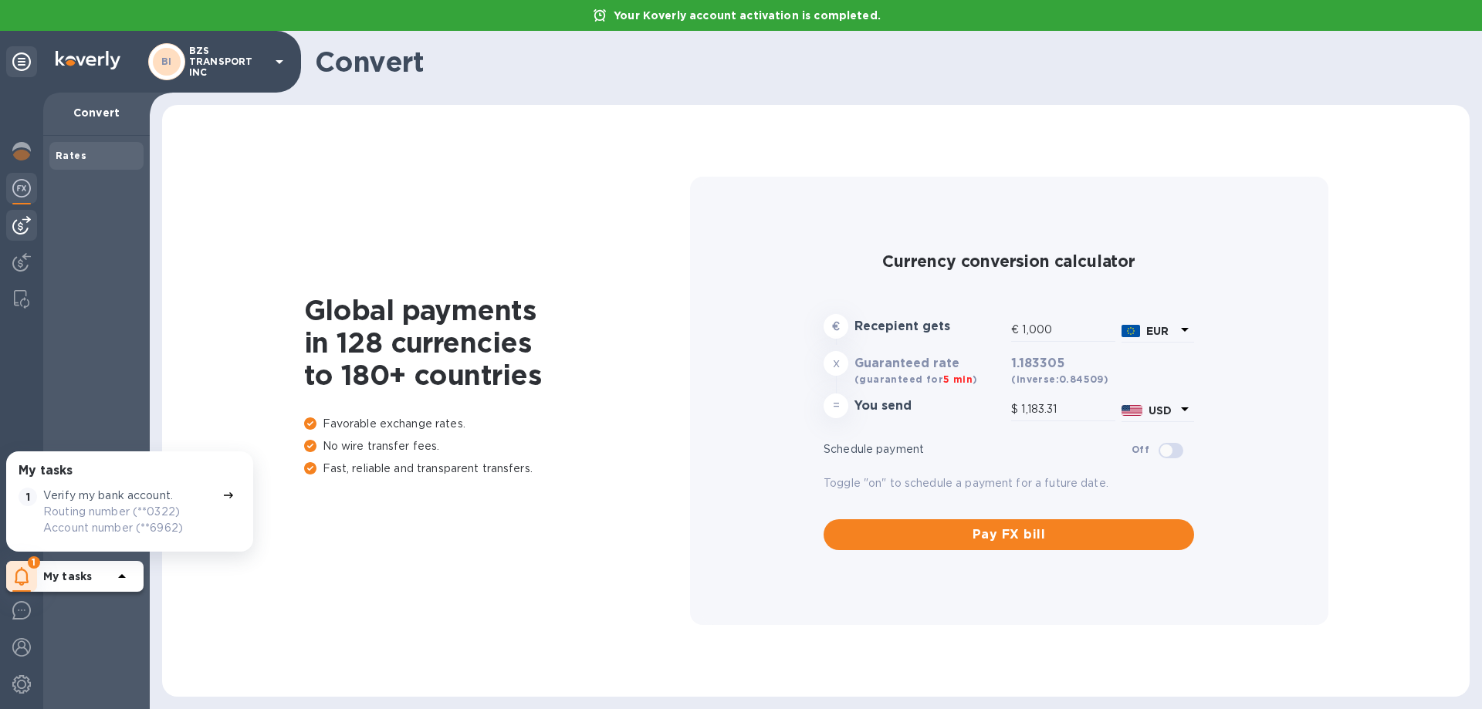 The width and height of the screenshot is (1482, 709). Describe the element at coordinates (497, 424) in the screenshot. I see `p: Favorable exchange rates.` at that location.